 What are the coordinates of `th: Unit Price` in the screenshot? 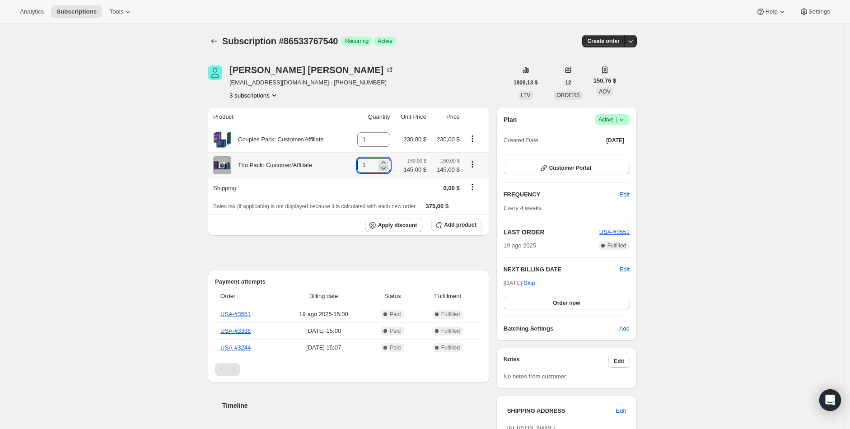 It's located at (411, 117).